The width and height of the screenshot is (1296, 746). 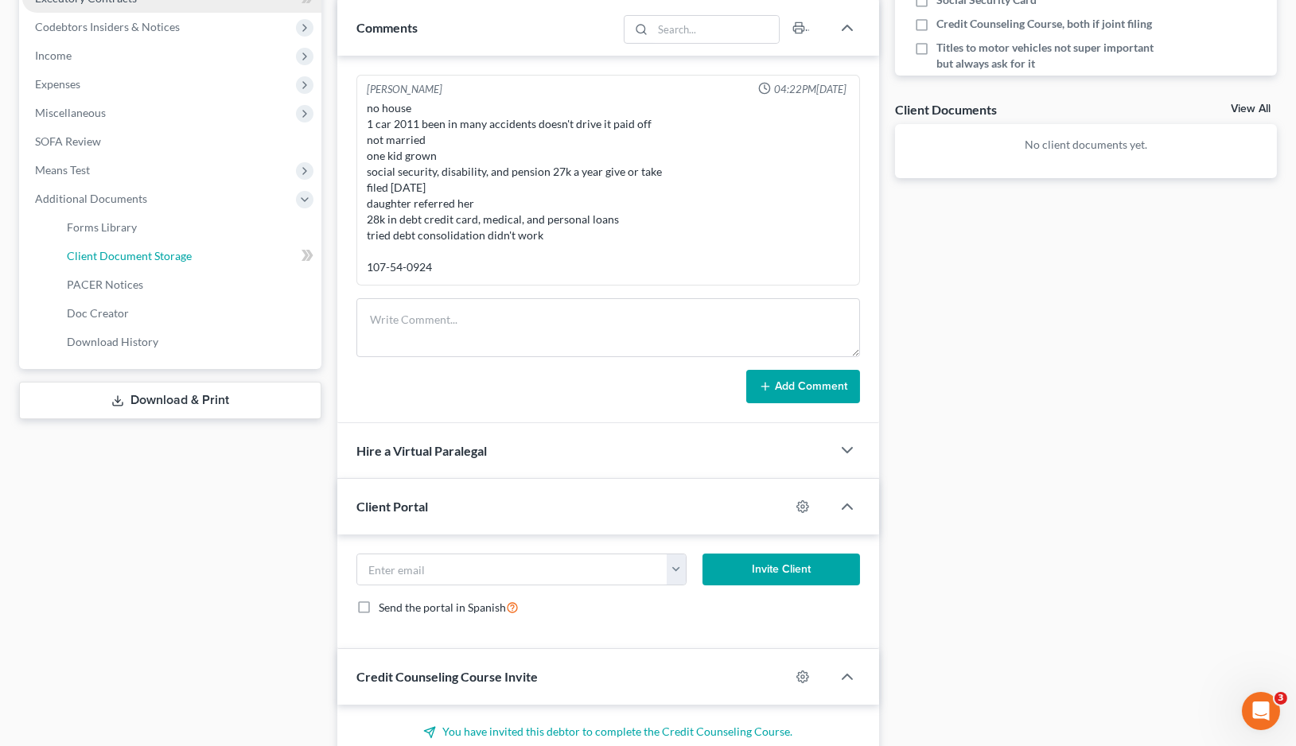 I want to click on a: Download & Print, so click(x=170, y=400).